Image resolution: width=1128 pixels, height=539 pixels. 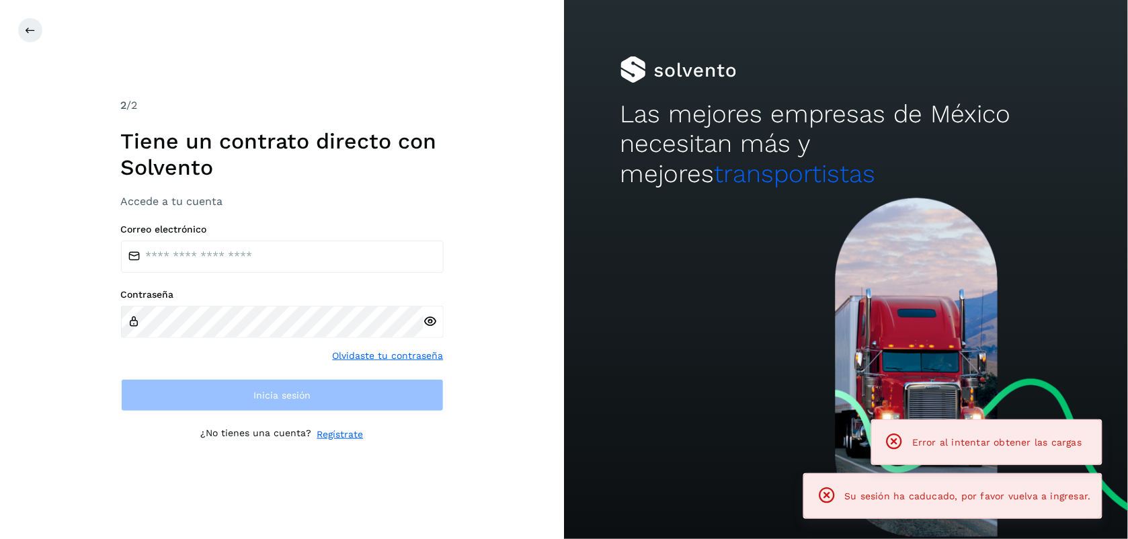 I want to click on label: Correo electrónico, so click(x=282, y=229).